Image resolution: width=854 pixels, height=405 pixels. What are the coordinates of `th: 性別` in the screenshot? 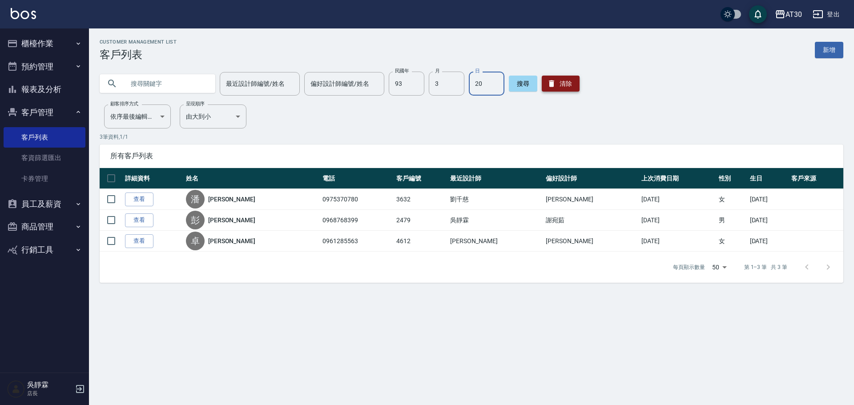 It's located at (732, 178).